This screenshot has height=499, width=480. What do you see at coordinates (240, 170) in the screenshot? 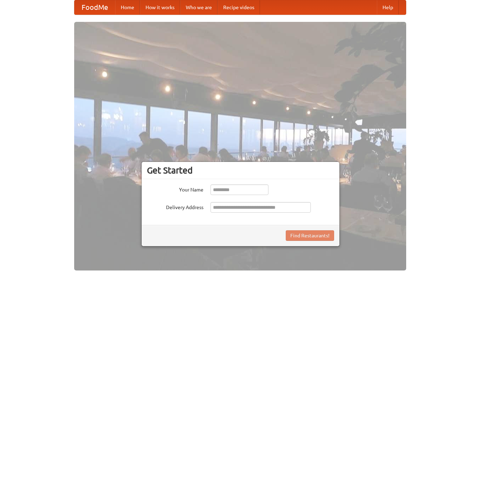
I see `h3: Get Started` at bounding box center [240, 170].